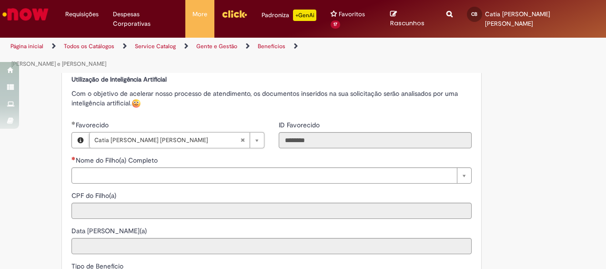 The height and width of the screenshot is (269, 606). Describe the element at coordinates (27, 46) in the screenshot. I see `a: Página inicial` at that location.